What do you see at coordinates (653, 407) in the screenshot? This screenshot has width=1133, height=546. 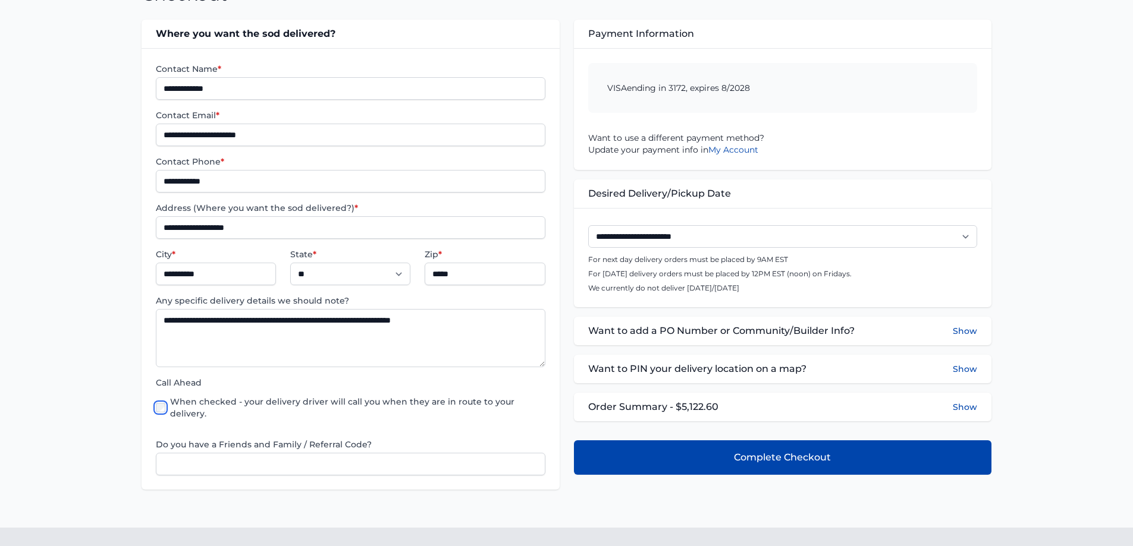 I see `span: Order Summary - $5,122.60` at bounding box center [653, 407].